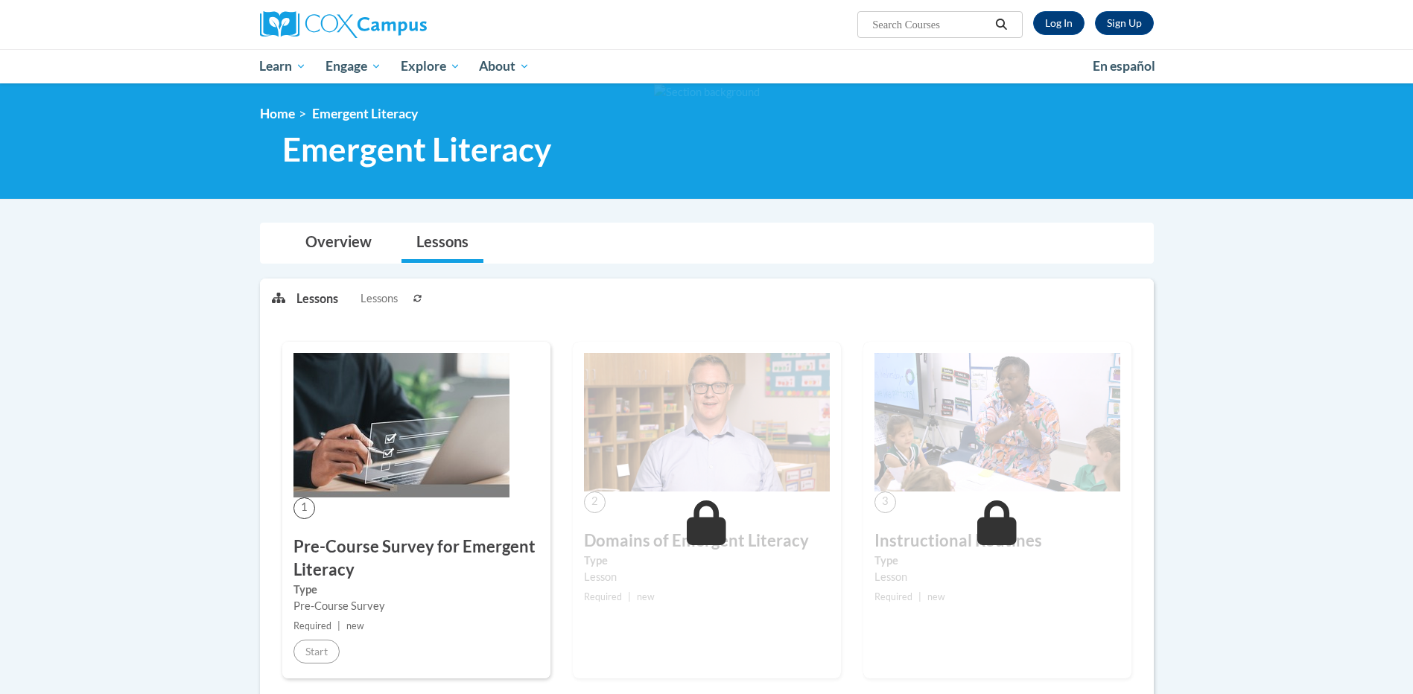 The width and height of the screenshot is (1413, 694). What do you see at coordinates (416, 559) in the screenshot?
I see `h3: Pre-Course Survey for Emergent Literacy` at bounding box center [416, 559].